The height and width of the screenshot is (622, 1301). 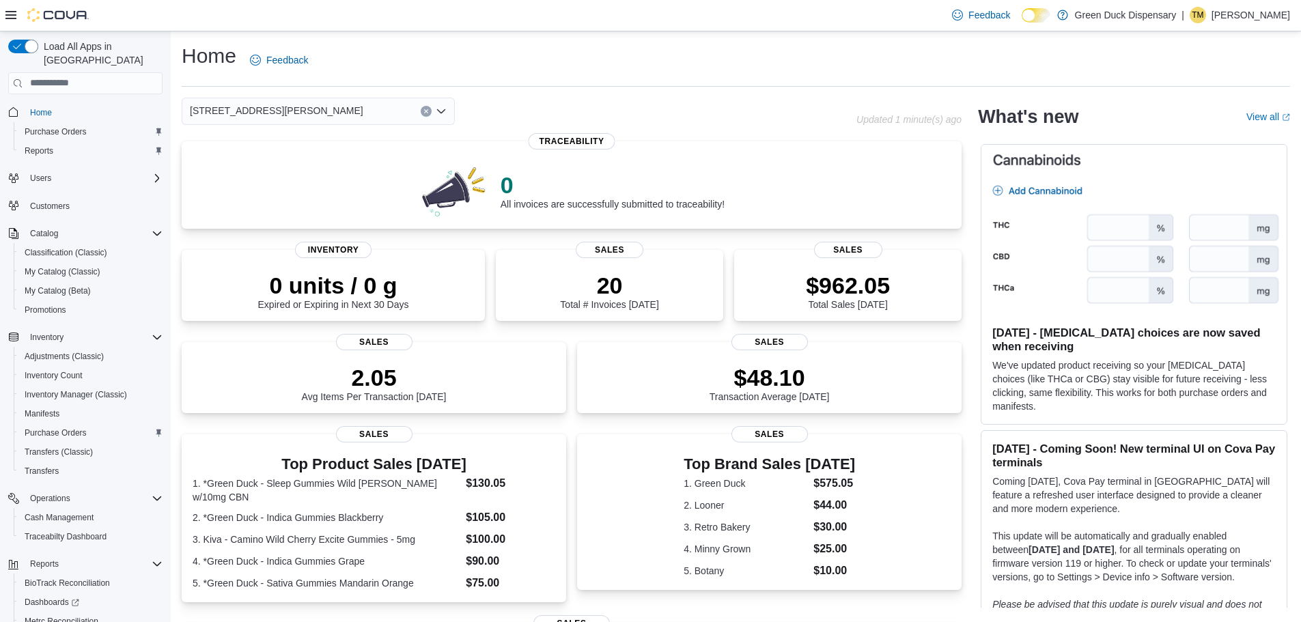 I want to click on a: Transfers, so click(x=42, y=471).